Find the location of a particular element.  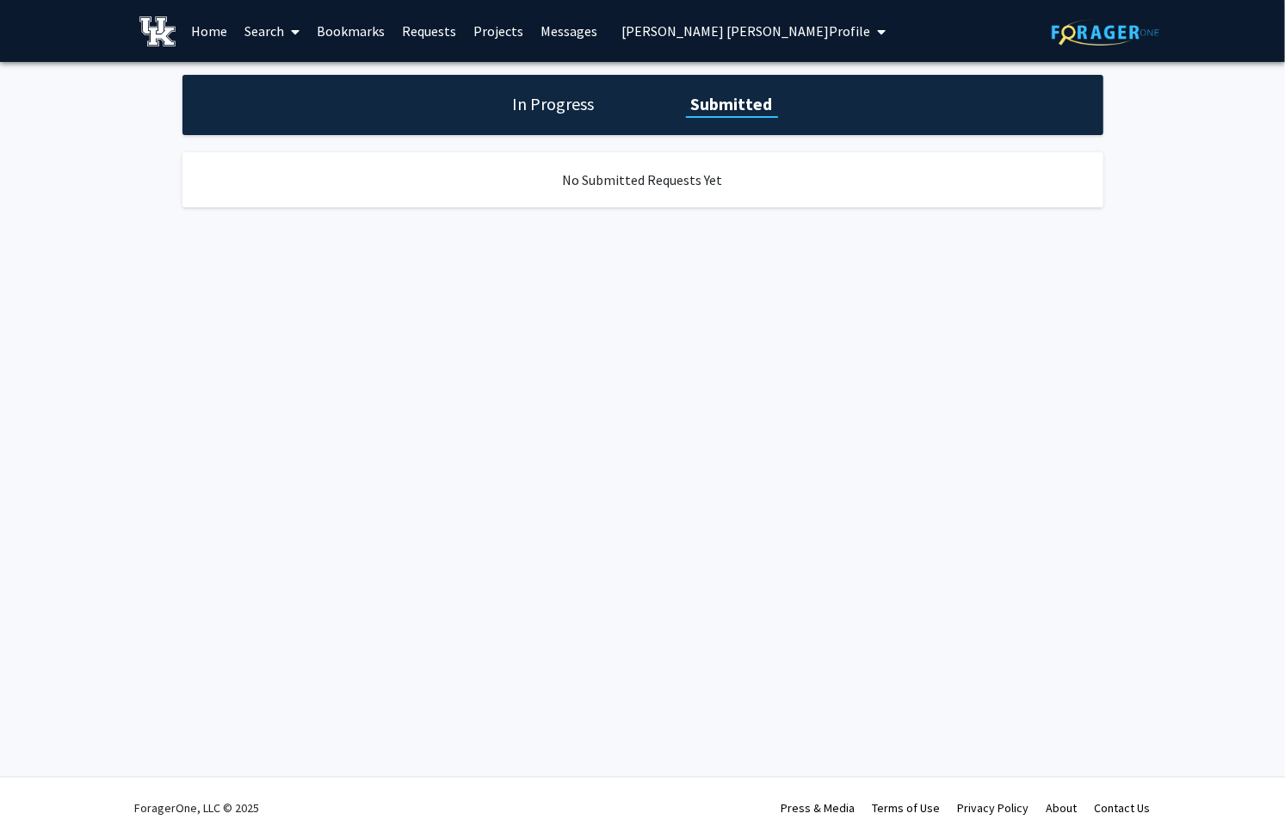

a: Projects is located at coordinates (498, 31).